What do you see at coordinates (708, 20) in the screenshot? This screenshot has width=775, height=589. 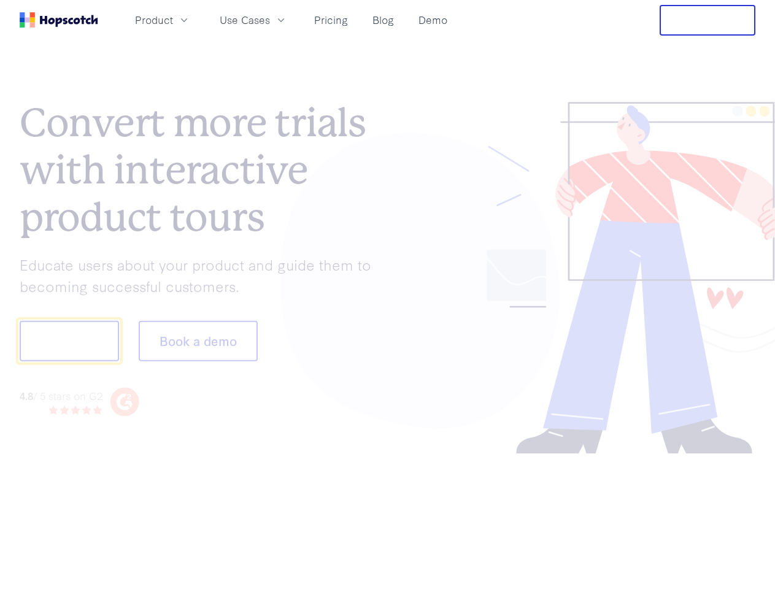 I see `a: Free Trial` at bounding box center [708, 20].